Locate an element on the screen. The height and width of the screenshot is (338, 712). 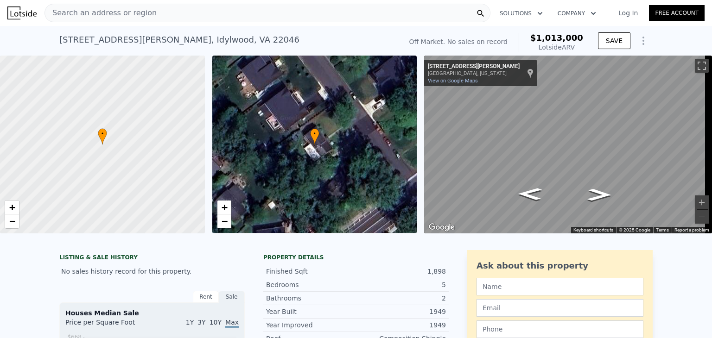
path: Go Northwest, Tod St is located at coordinates (599, 195).